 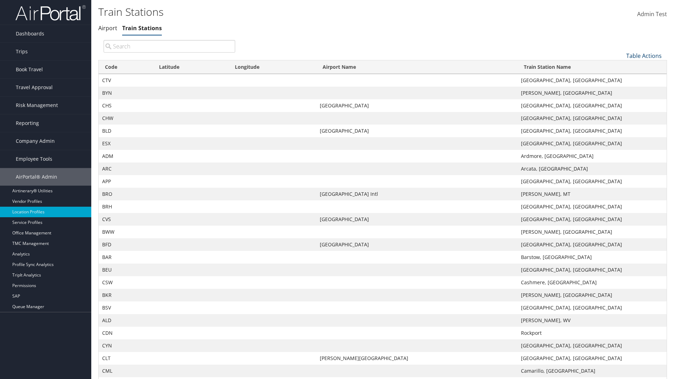 I want to click on img: airportal-logo.png, so click(x=51, y=13).